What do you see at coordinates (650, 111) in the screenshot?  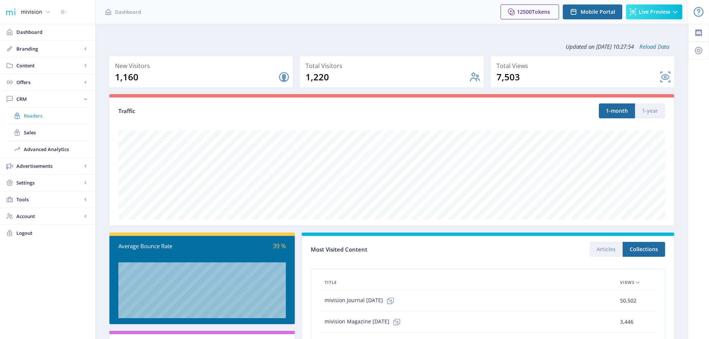 I see `button: 1-year` at bounding box center [650, 111].